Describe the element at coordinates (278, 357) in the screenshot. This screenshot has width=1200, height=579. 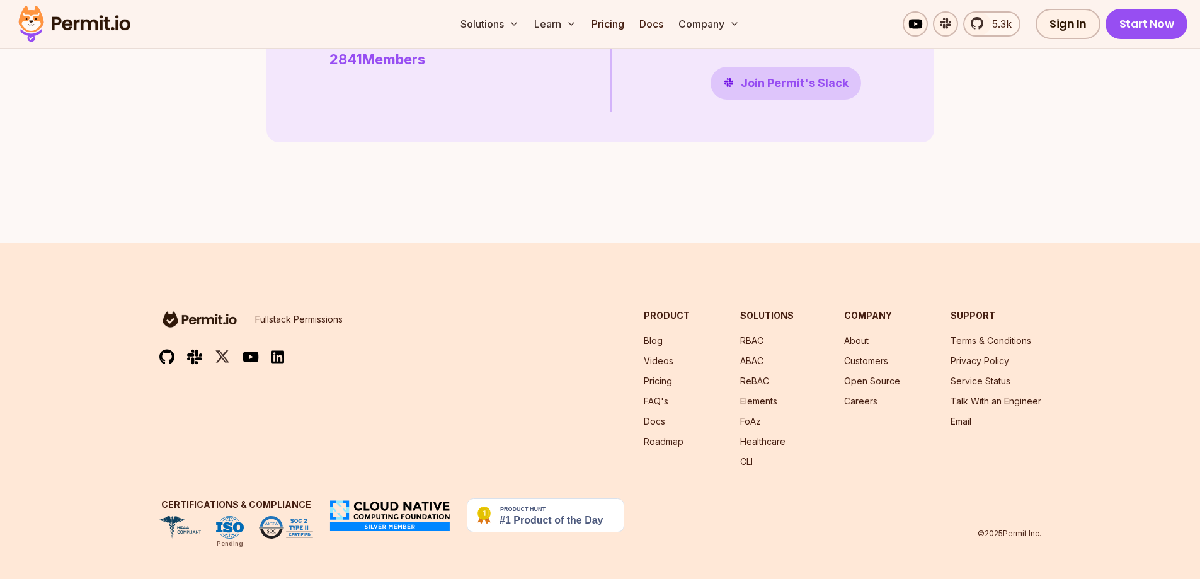
I see `img: linkedin` at that location.